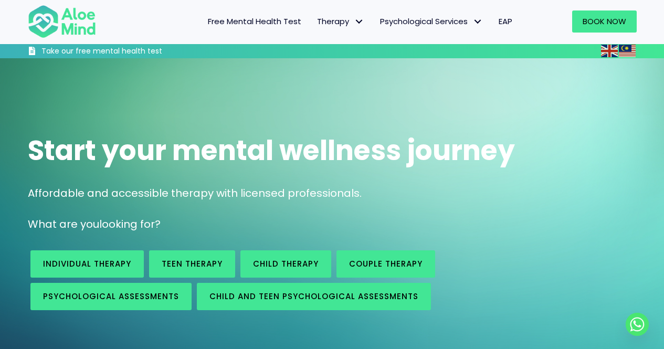 Image resolution: width=664 pixels, height=349 pixels. Describe the element at coordinates (64, 224) in the screenshot. I see `span: What are you` at that location.